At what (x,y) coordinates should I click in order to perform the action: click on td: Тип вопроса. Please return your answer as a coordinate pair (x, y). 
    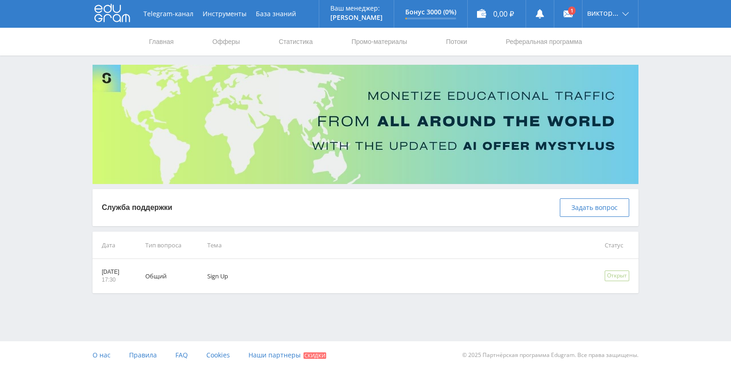
    Looking at the image, I should click on (163, 245).